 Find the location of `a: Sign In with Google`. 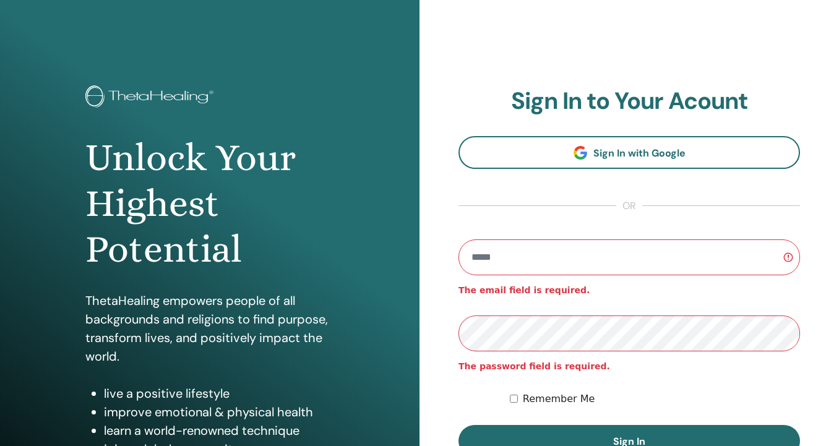

a: Sign In with Google is located at coordinates (629, 152).